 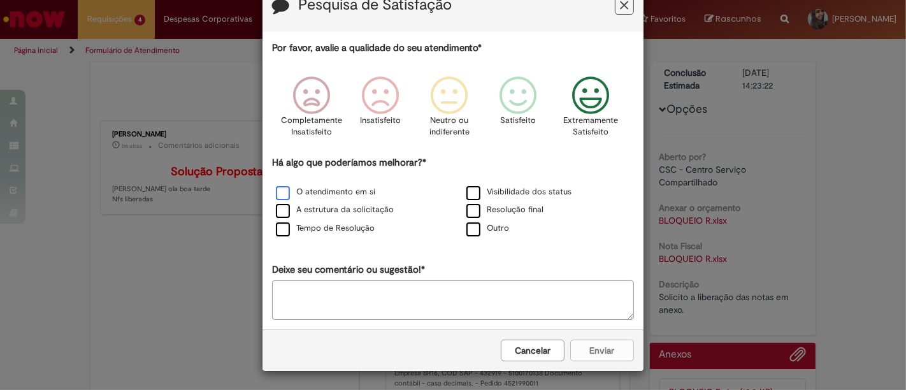 I want to click on p: Satisfeito, so click(x=519, y=120).